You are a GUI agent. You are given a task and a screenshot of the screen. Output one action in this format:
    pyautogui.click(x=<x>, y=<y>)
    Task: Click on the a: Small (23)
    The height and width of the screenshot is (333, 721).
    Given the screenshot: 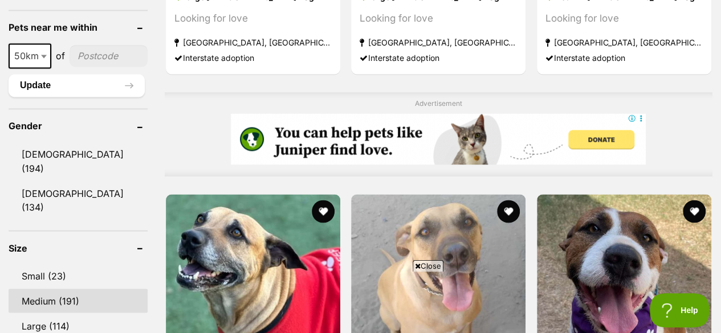 What is the action you would take?
    pyautogui.click(x=78, y=276)
    